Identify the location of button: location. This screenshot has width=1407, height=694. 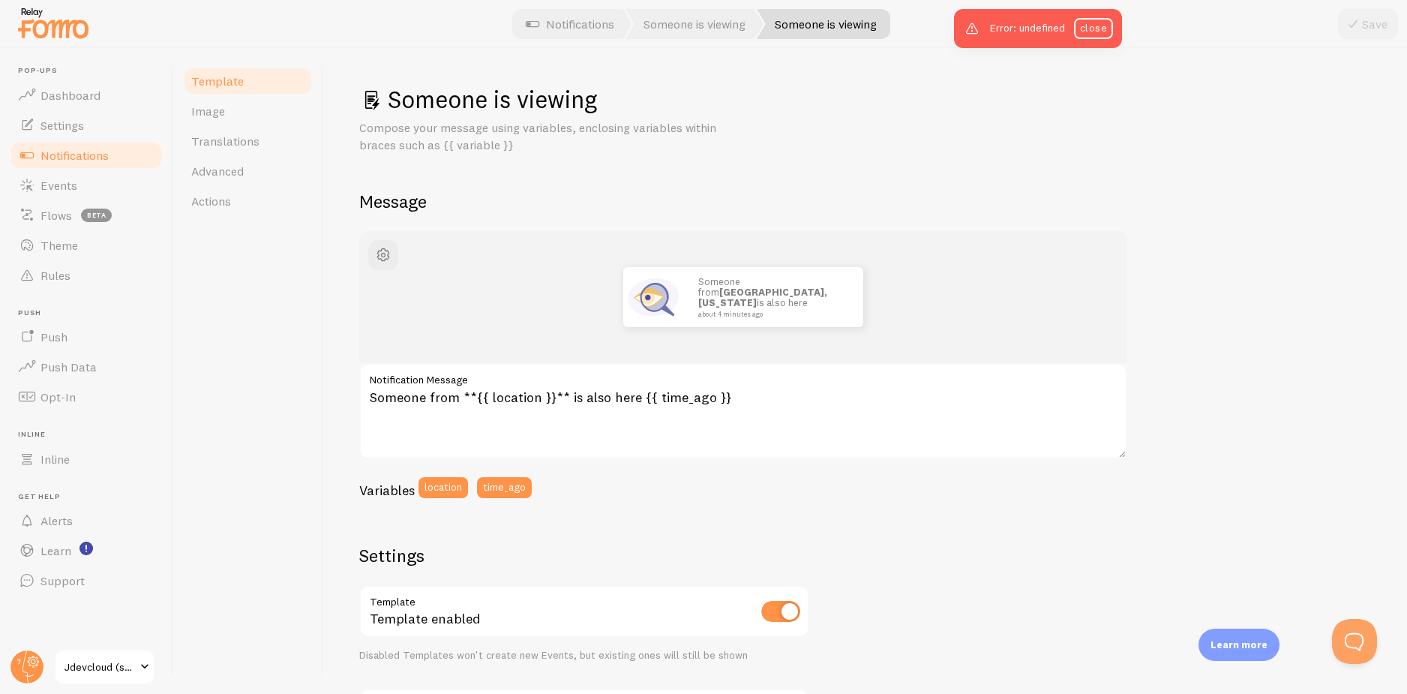
(443, 488).